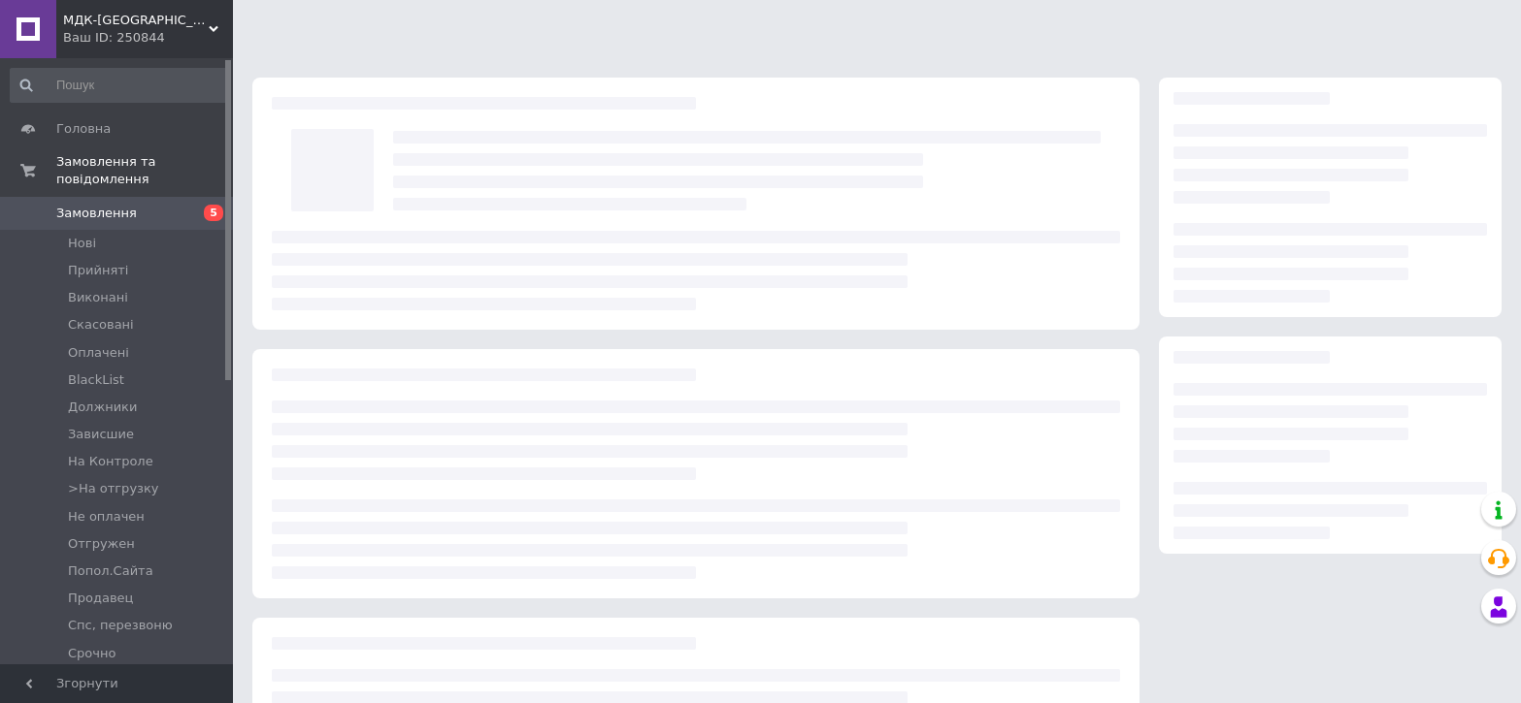 Image resolution: width=1521 pixels, height=703 pixels. I want to click on span: Головна, so click(83, 129).